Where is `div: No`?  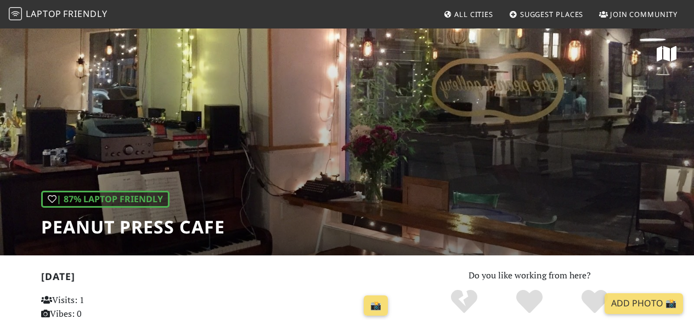
div: No is located at coordinates (464, 302).